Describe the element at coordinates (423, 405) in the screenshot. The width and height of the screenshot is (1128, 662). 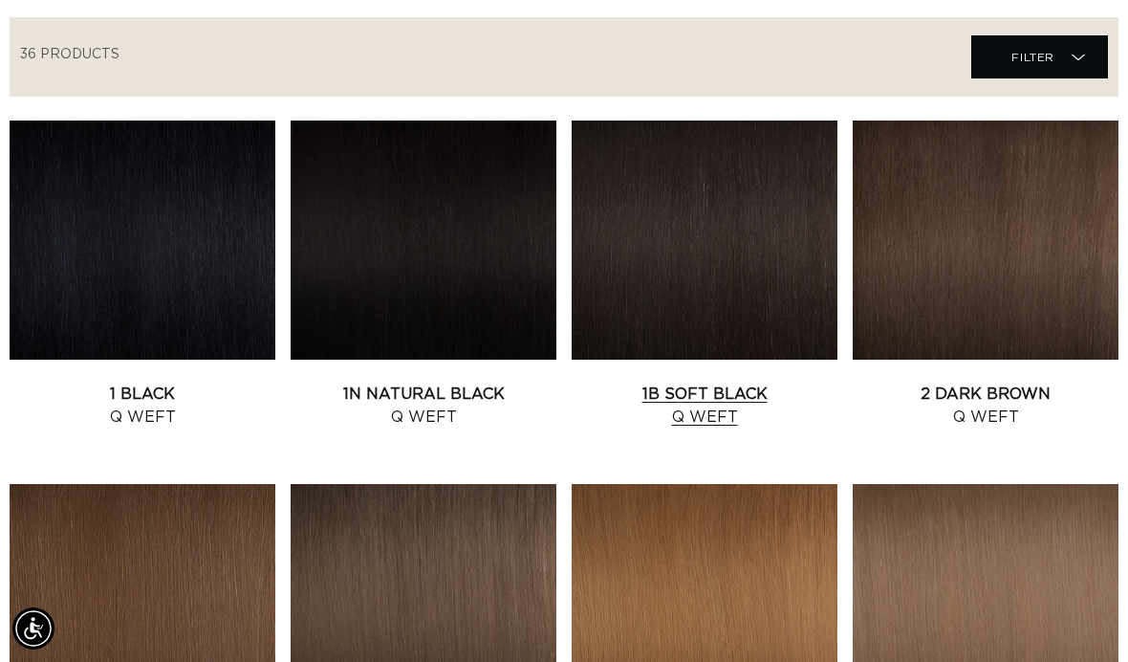
I see `a: 1N Natural Black Q Weft` at that location.